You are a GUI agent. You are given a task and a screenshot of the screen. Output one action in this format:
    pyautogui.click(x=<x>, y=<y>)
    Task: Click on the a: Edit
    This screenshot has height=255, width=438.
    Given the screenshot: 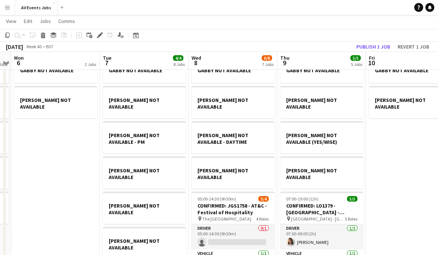 What is the action you would take?
    pyautogui.click(x=28, y=21)
    